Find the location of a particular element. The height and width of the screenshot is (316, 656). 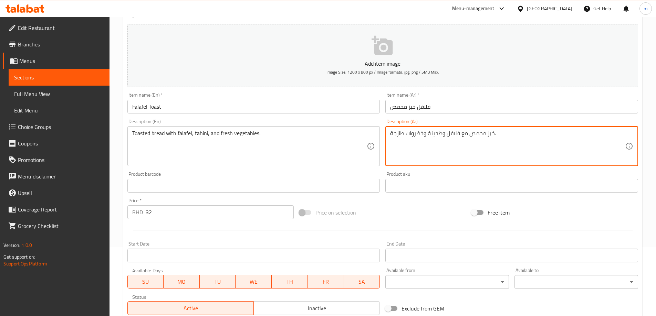

span: Price on selection is located at coordinates (336, 213).